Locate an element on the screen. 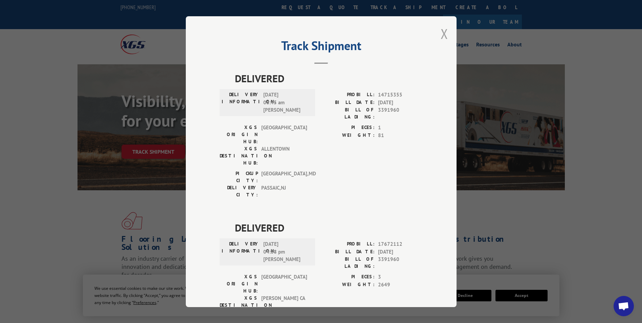  span: ALLENTOWN is located at coordinates (284, 156).